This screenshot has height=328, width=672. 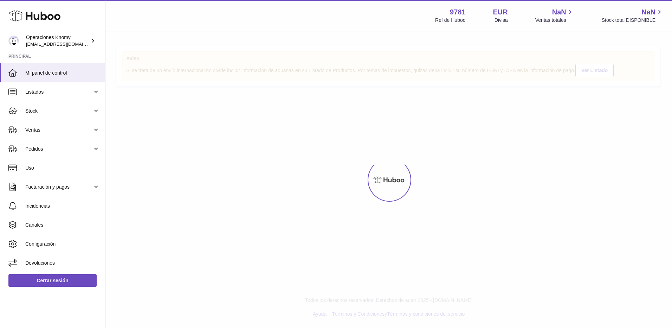 I want to click on a: NaN Stock total DISPONIBLE, so click(x=633, y=15).